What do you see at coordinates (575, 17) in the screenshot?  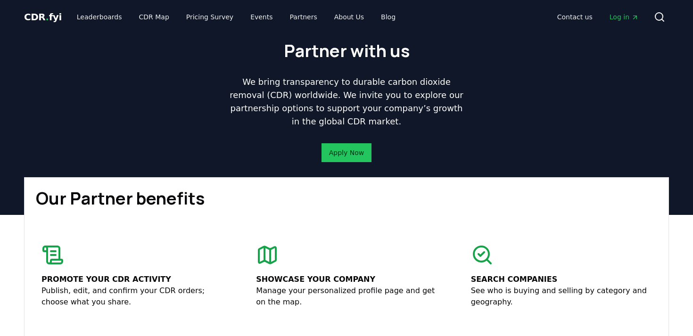 I see `a: Contact us` at bounding box center [575, 17].